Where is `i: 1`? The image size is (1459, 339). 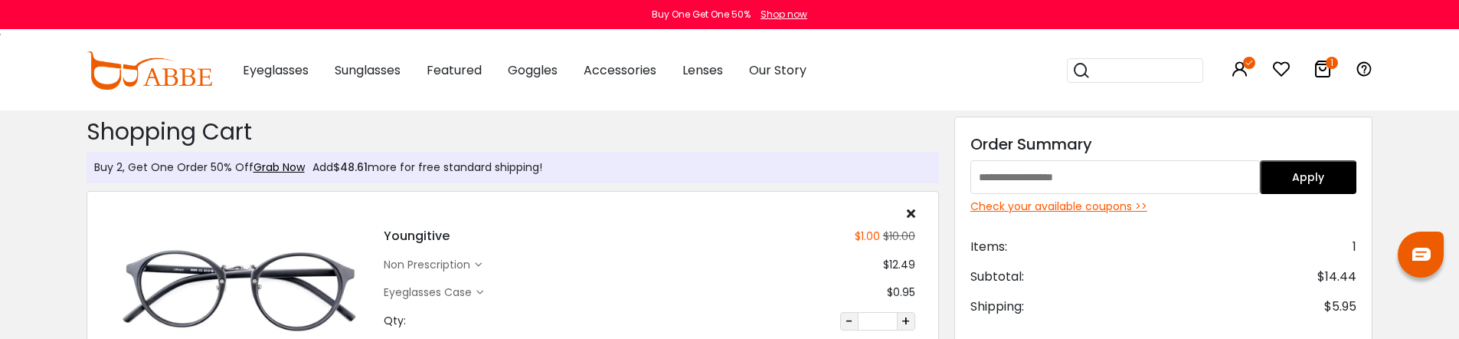
i: 1 is located at coordinates (1332, 63).